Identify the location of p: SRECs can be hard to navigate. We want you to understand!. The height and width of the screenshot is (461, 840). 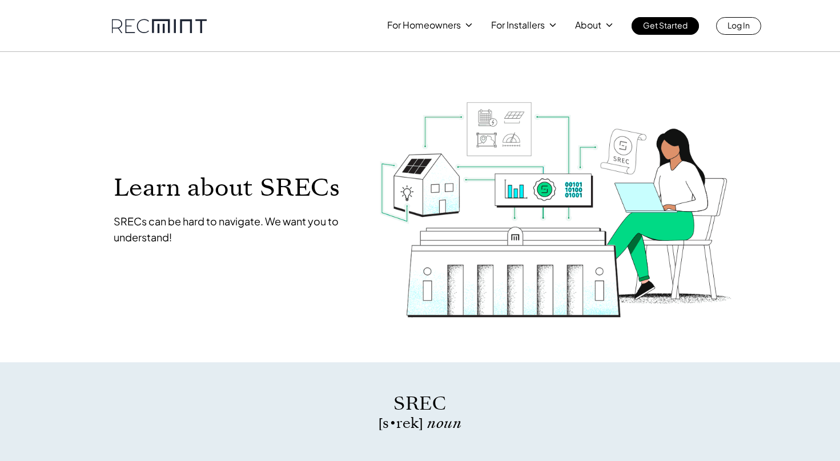
(235, 229).